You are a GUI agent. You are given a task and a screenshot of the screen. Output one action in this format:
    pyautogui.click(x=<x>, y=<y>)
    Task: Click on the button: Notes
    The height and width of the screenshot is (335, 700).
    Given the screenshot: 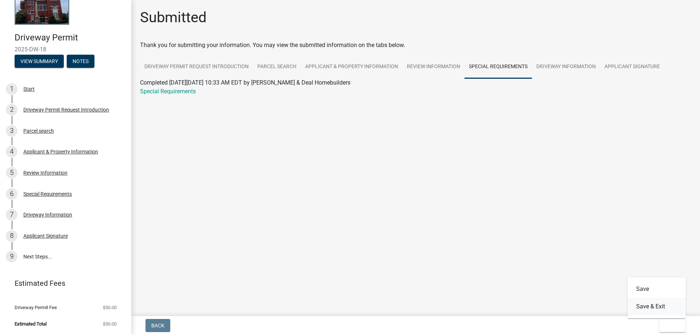 What is the action you would take?
    pyautogui.click(x=81, y=61)
    